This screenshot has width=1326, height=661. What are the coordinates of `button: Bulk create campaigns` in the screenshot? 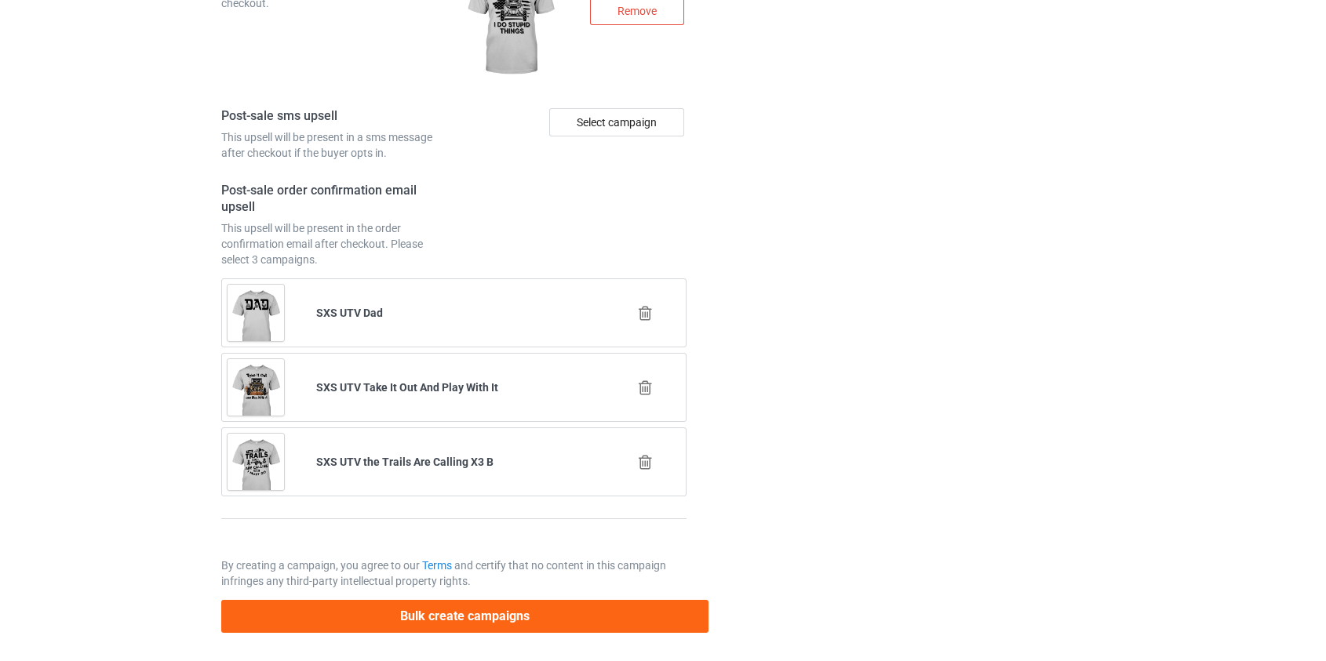 It's located at (465, 616).